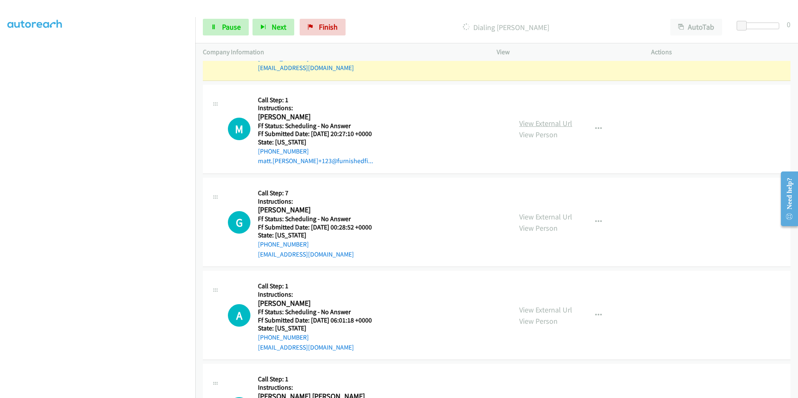 The height and width of the screenshot is (398, 798). I want to click on div: Open Resource Center, so click(15, 33).